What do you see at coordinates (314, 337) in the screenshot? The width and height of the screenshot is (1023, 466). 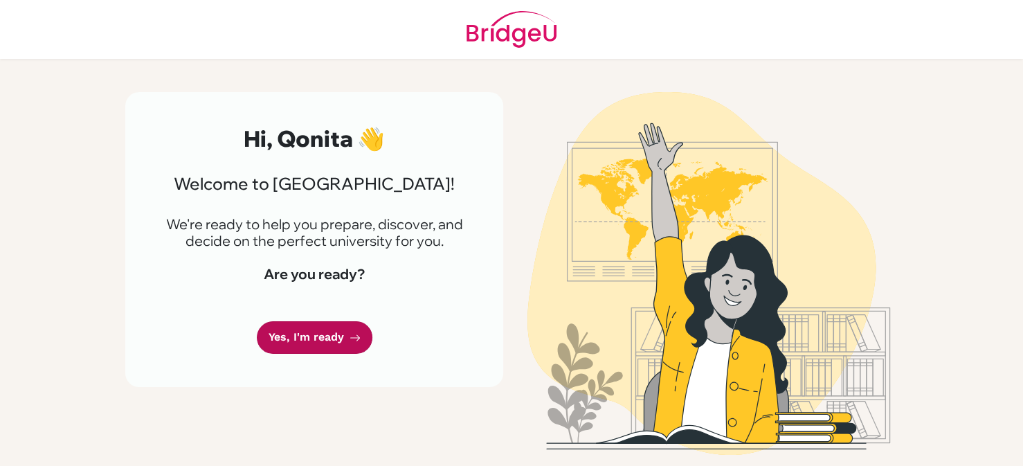 I see `a: Yes, I'm ready` at bounding box center [314, 337].